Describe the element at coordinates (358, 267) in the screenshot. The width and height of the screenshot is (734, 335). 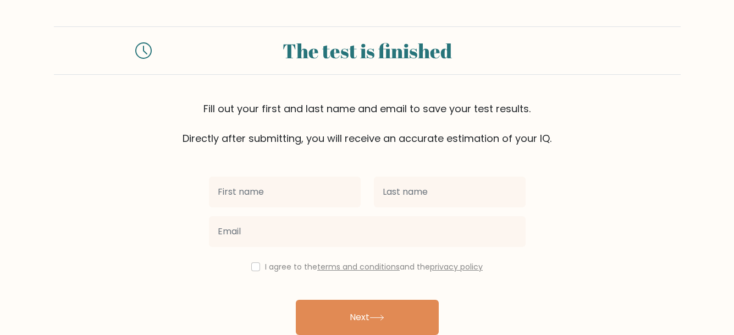
I see `a: terms and conditions` at that location.